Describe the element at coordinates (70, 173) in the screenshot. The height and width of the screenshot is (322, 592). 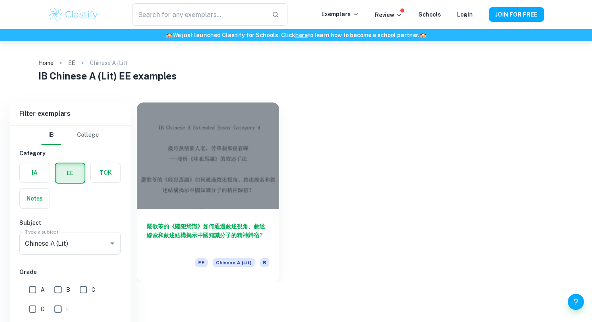
I see `button: EE` at that location.